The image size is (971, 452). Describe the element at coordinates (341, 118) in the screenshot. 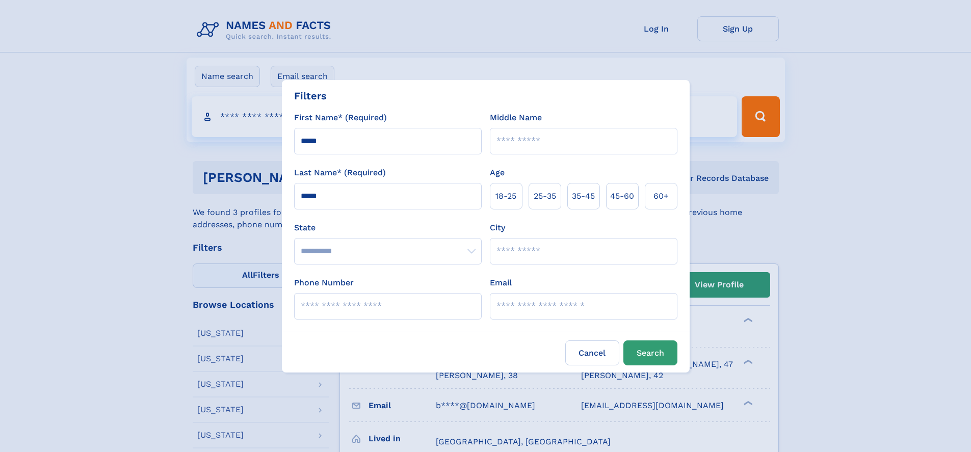

I see `label: First Name* (Required)` at that location.